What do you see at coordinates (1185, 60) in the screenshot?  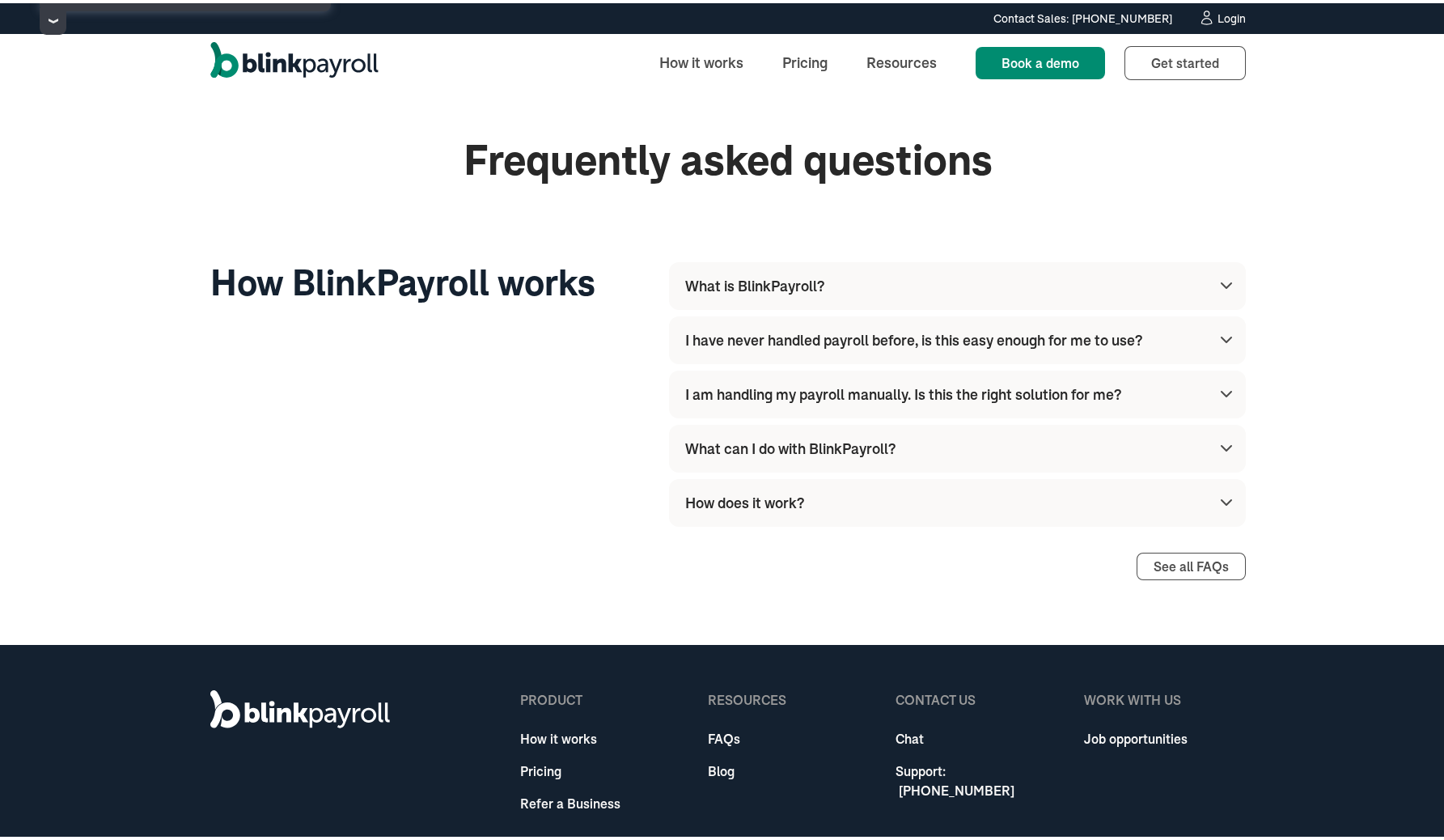 I see `a: Get started` at bounding box center [1185, 60].